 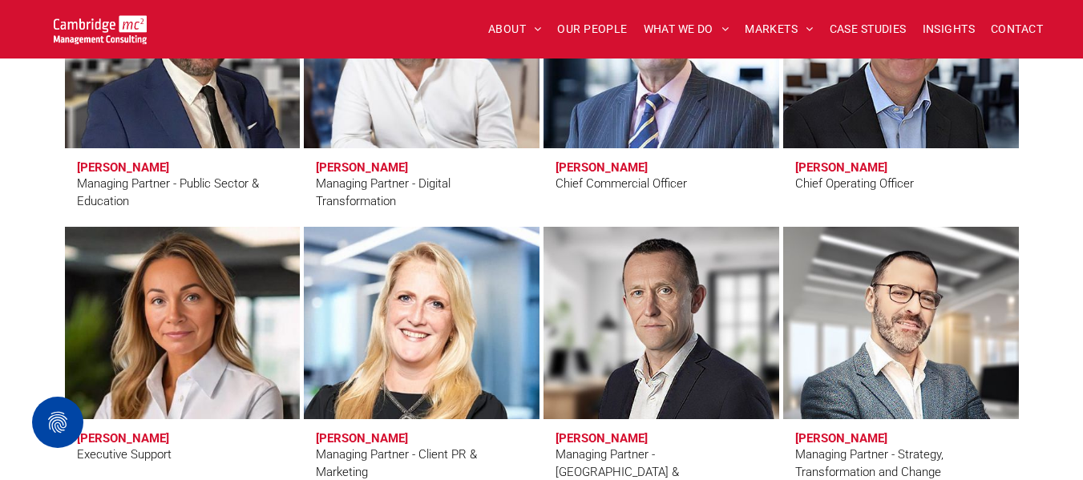 What do you see at coordinates (183, 192) in the screenshot?
I see `div: Managing Partner - Public Sector & Education` at bounding box center [183, 192].